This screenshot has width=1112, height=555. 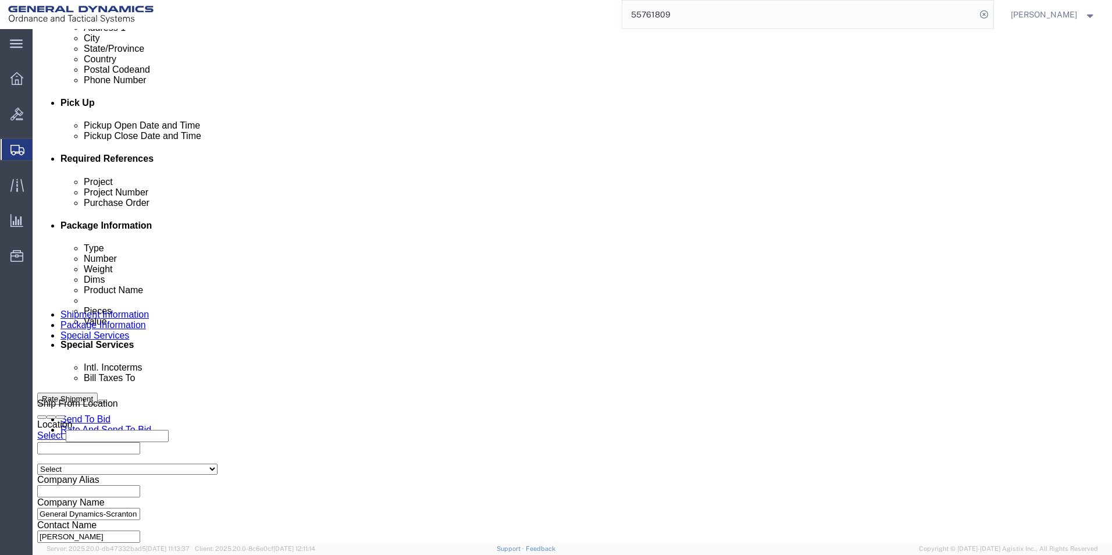 What do you see at coordinates (540, 549) in the screenshot?
I see `a: Feedback` at bounding box center [540, 549].